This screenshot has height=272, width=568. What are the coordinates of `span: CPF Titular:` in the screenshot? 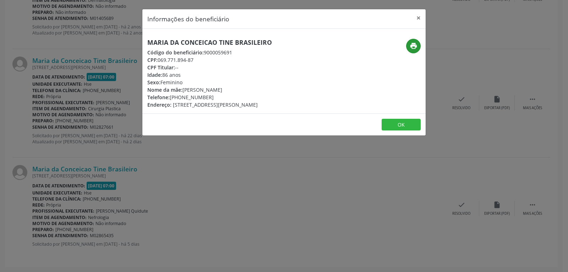 It's located at (161, 67).